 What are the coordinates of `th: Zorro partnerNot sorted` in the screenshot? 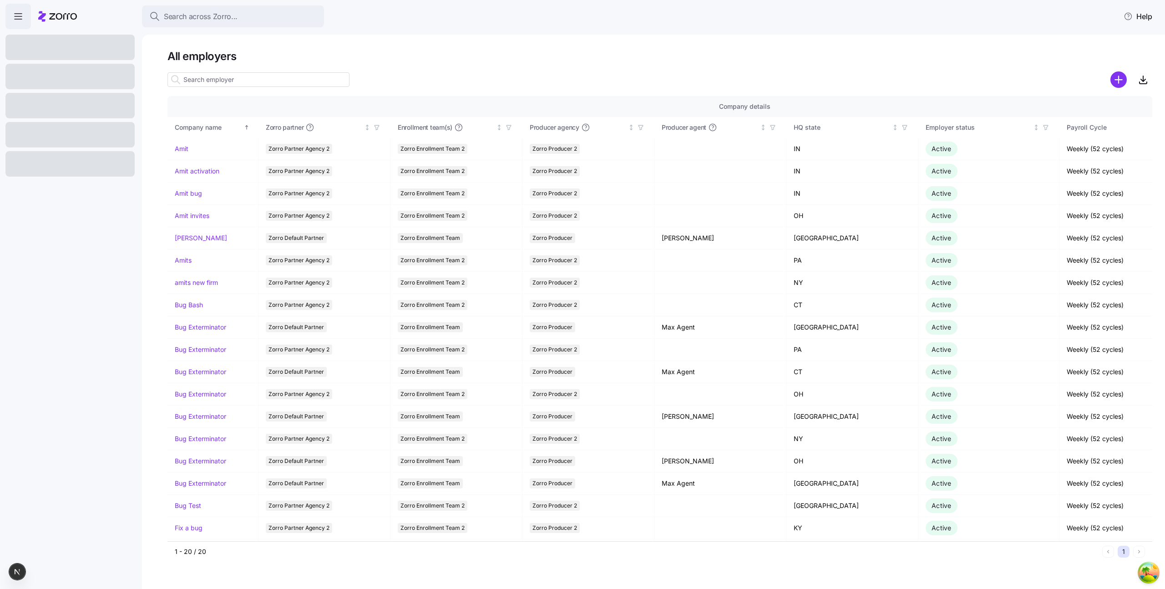 It's located at (325, 127).